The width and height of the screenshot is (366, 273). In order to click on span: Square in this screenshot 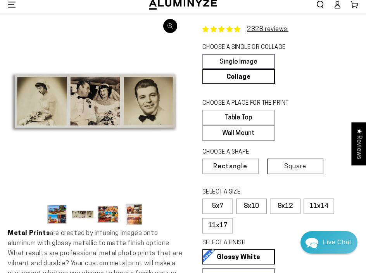, I will do `click(295, 166)`.